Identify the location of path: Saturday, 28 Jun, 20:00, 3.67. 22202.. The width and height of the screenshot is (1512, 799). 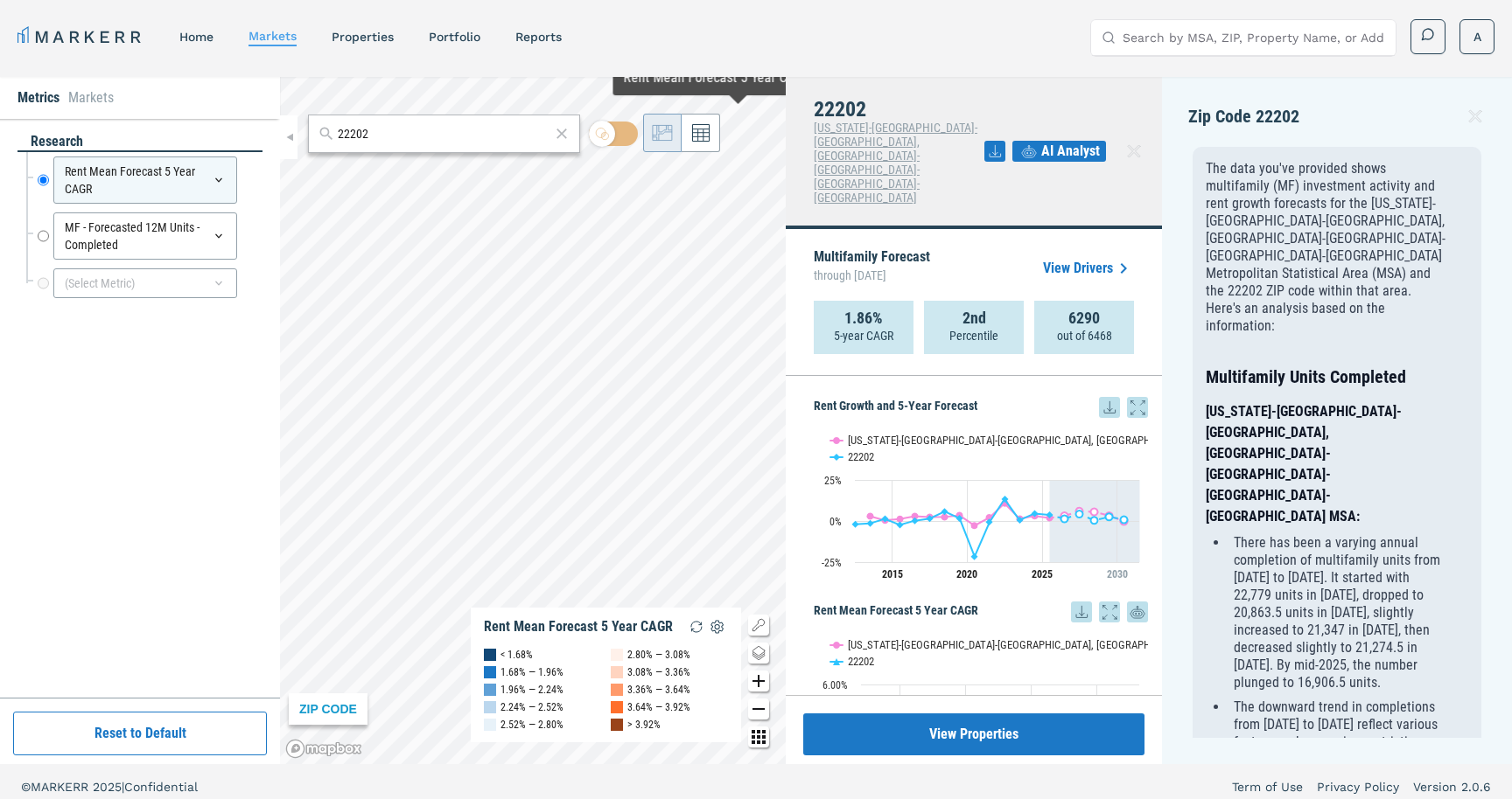
(1050, 515).